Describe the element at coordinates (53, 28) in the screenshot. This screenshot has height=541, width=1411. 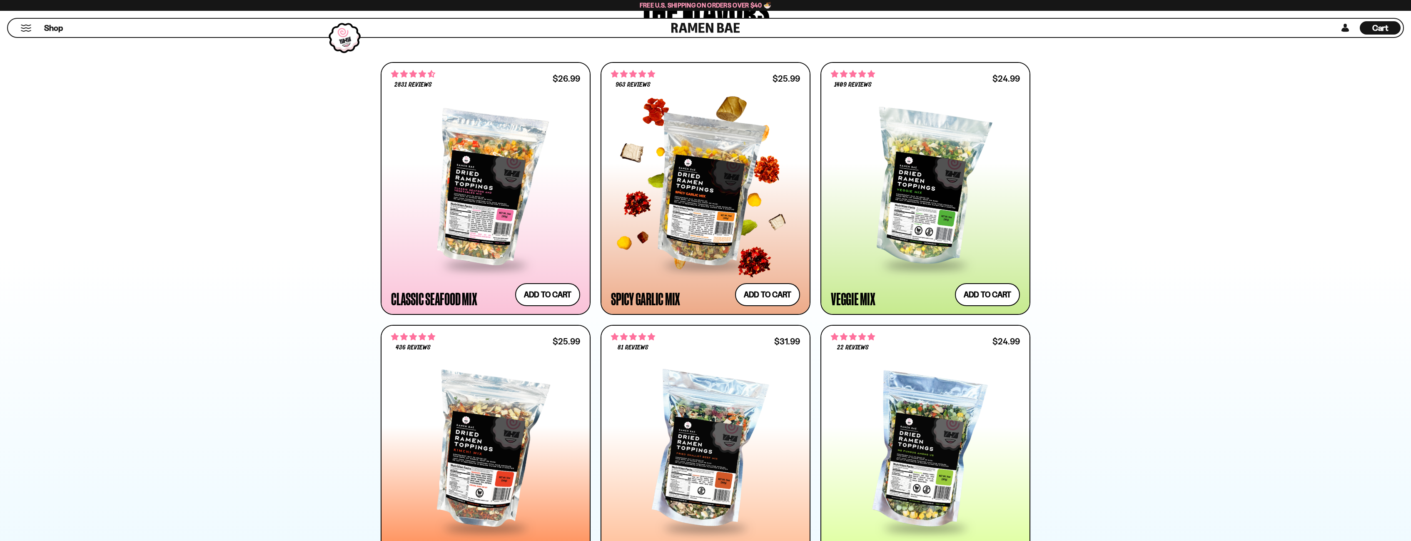
I see `span: Shop` at that location.